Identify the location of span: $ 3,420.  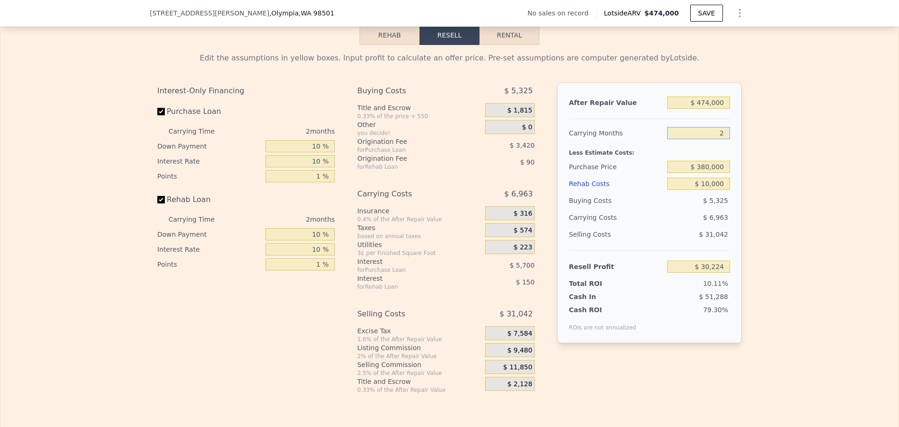
(522, 145).